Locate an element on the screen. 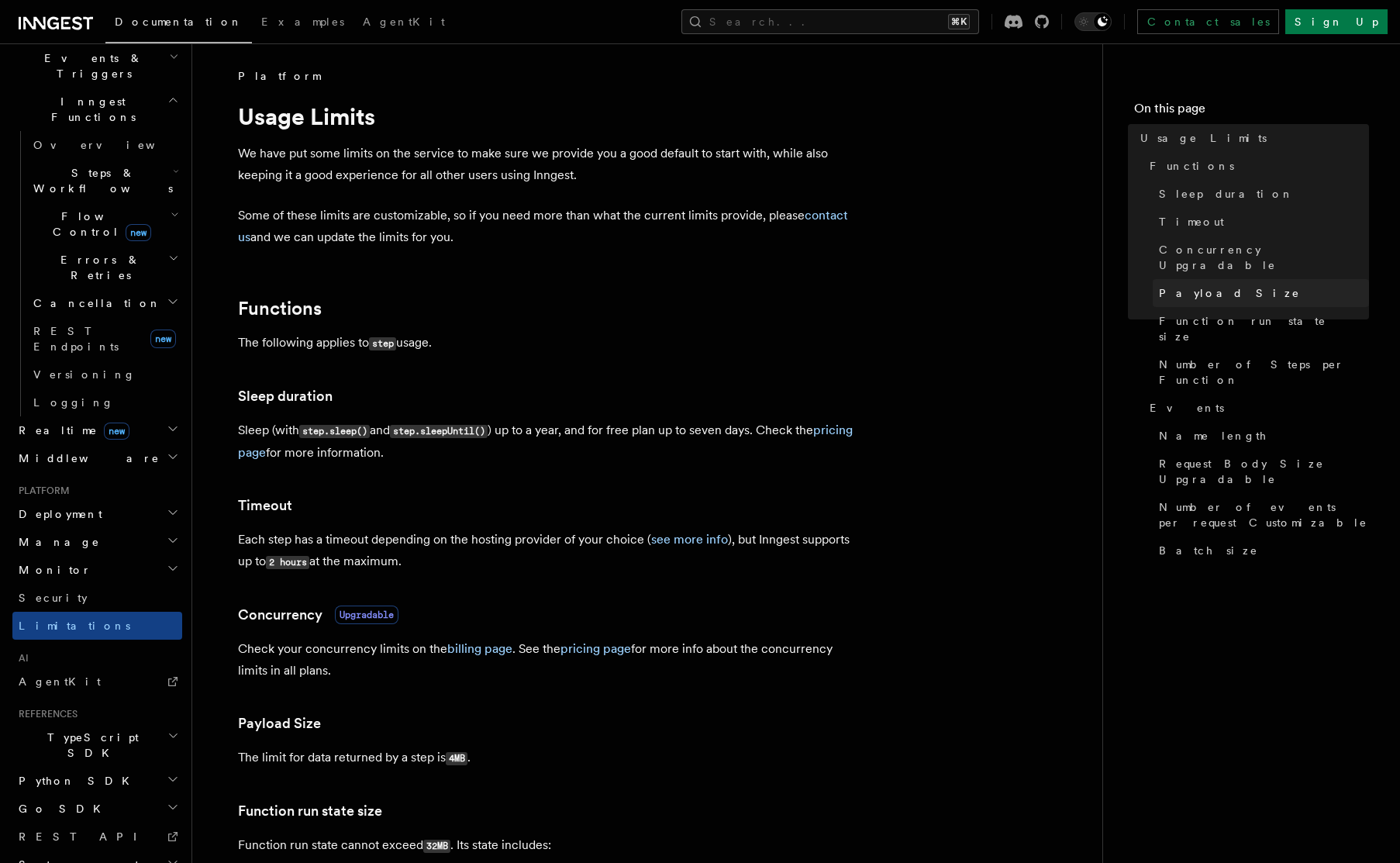 This screenshot has width=1400, height=863. p: The following applies to usage. is located at coordinates (548, 342).